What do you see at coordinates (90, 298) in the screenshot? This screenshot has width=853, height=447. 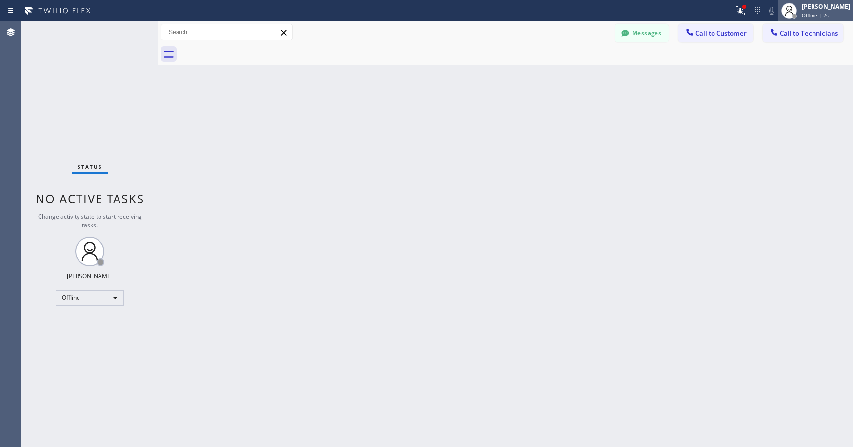 I see `div: Offline` at bounding box center [90, 298].